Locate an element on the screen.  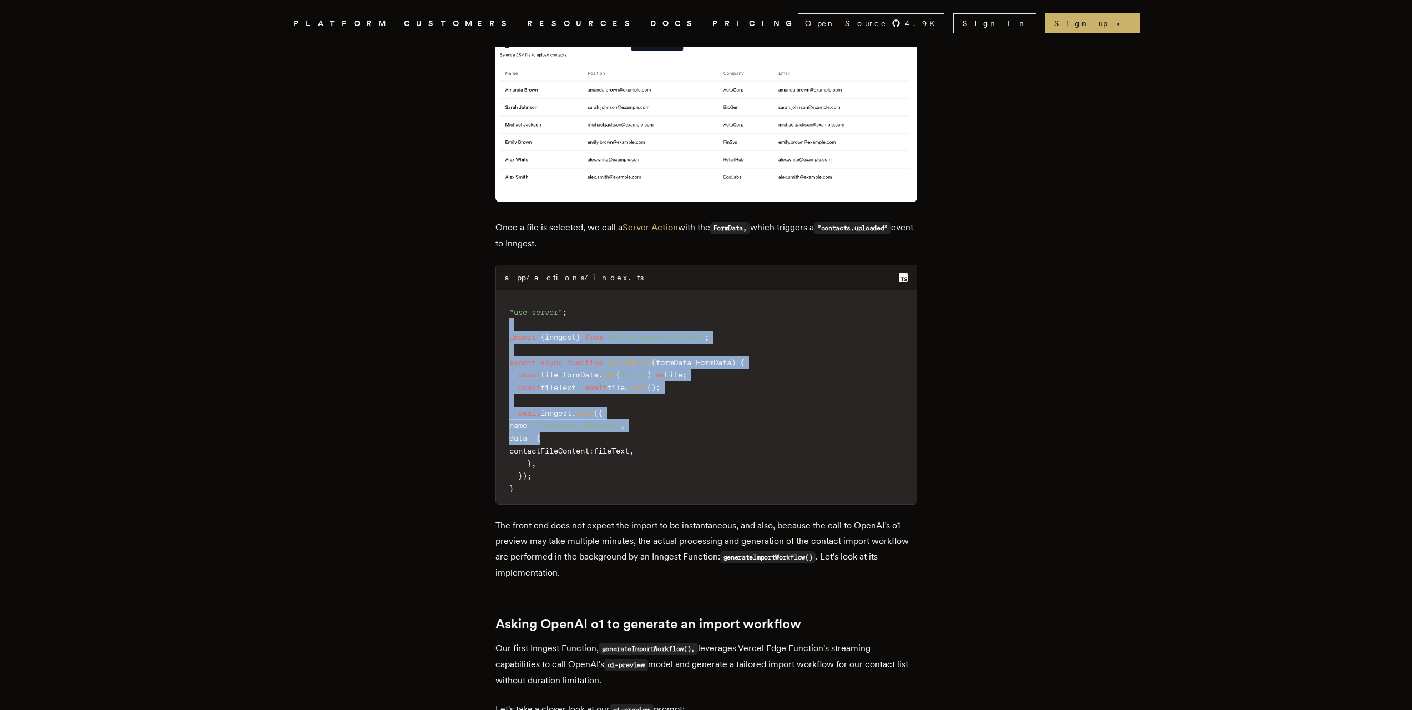
button: RESOURCES is located at coordinates (582, 23).